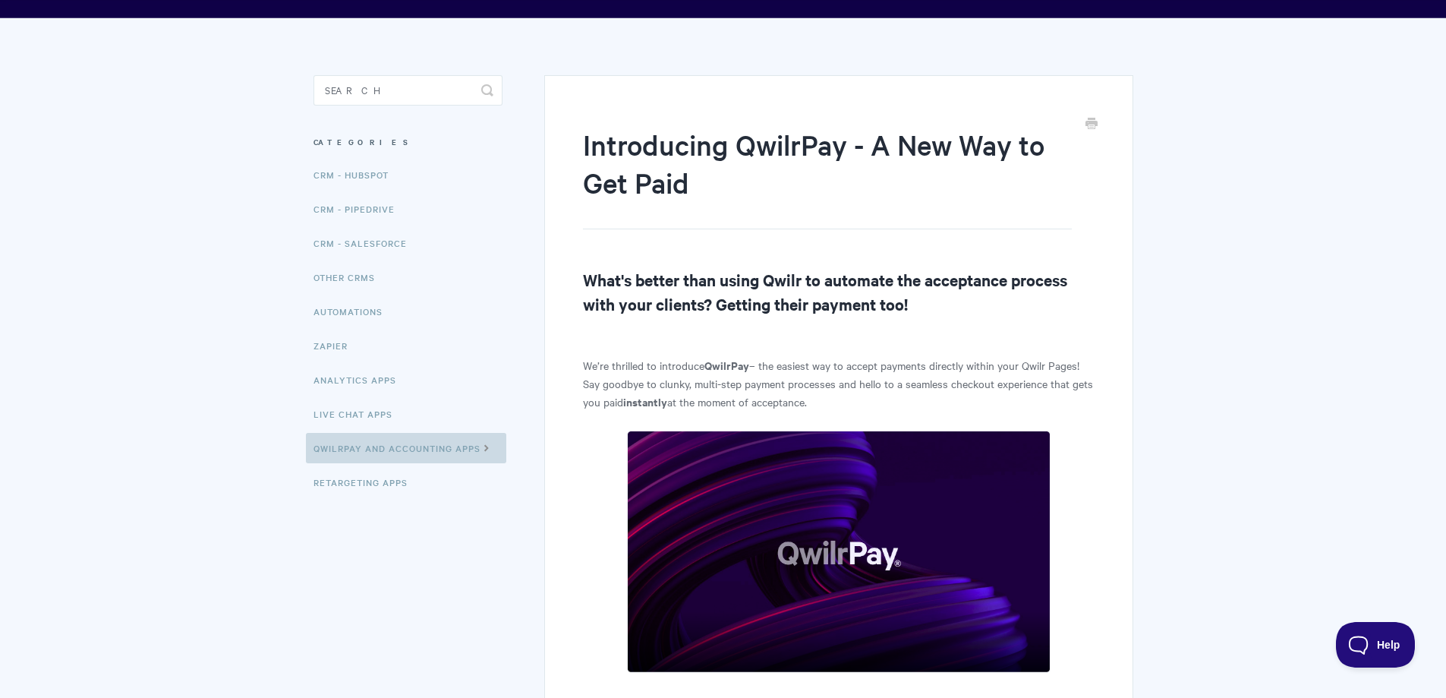 This screenshot has height=698, width=1446. I want to click on a: CRM - Salesforce, so click(366, 243).